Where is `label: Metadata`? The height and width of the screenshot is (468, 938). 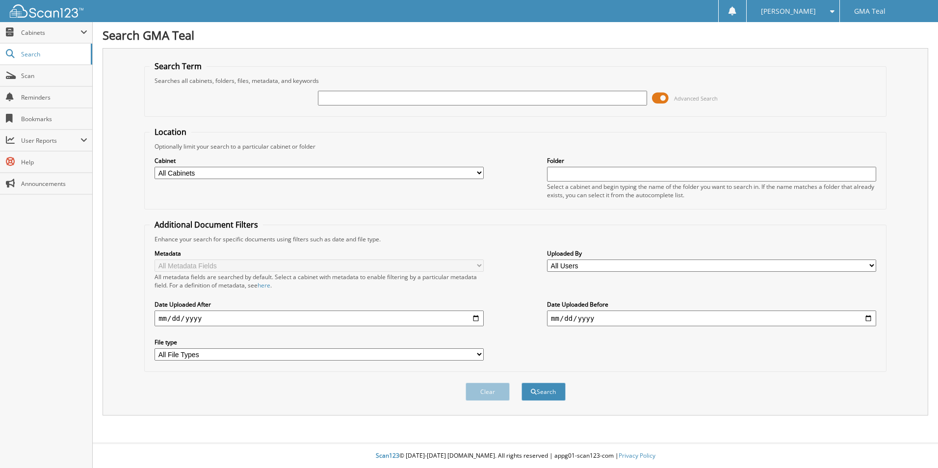
label: Metadata is located at coordinates (319, 253).